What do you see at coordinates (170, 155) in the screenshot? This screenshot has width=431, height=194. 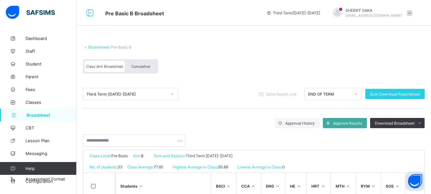 I see `span: Term and Session:` at bounding box center [170, 155].